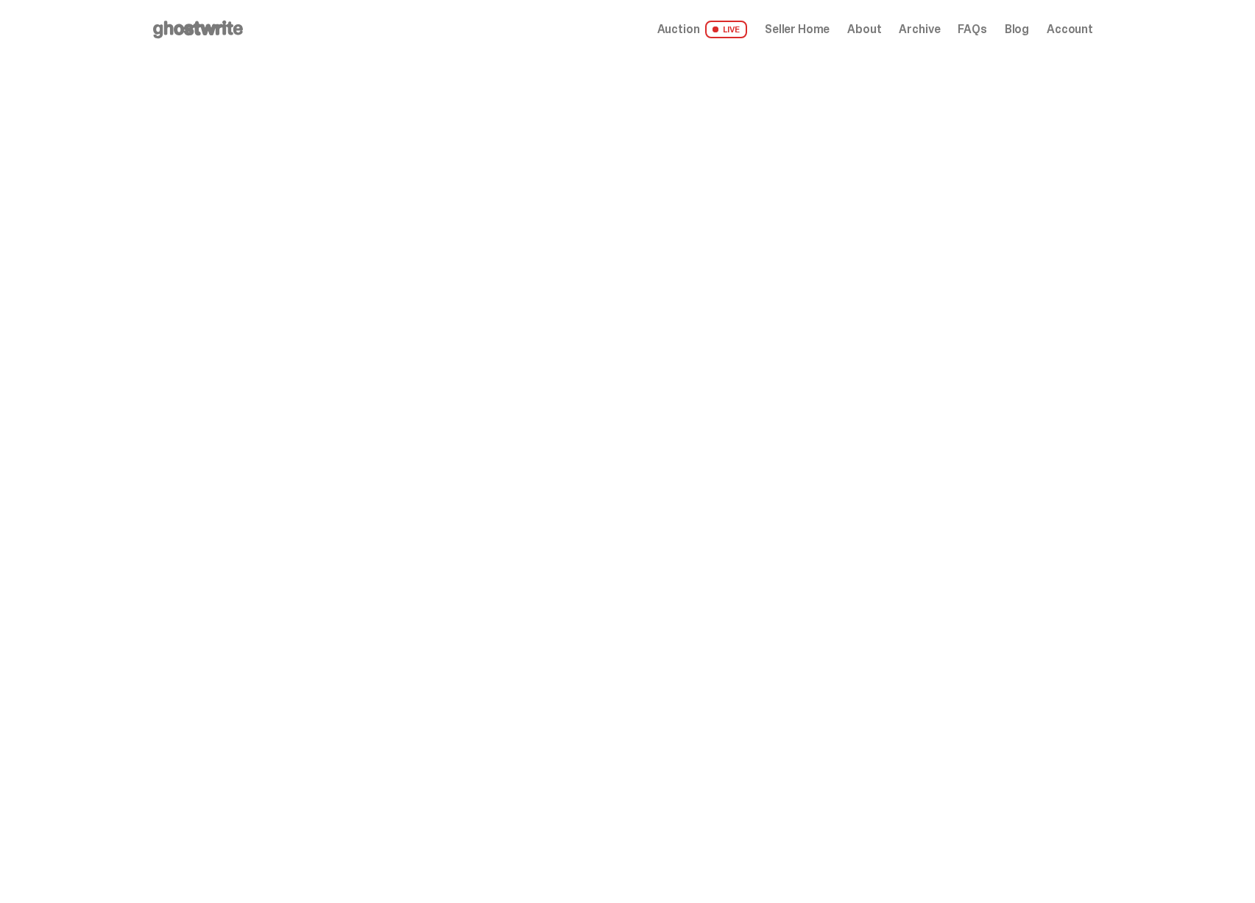 This screenshot has height=903, width=1255. Describe the element at coordinates (971, 29) in the screenshot. I see `span: FAQs` at that location.